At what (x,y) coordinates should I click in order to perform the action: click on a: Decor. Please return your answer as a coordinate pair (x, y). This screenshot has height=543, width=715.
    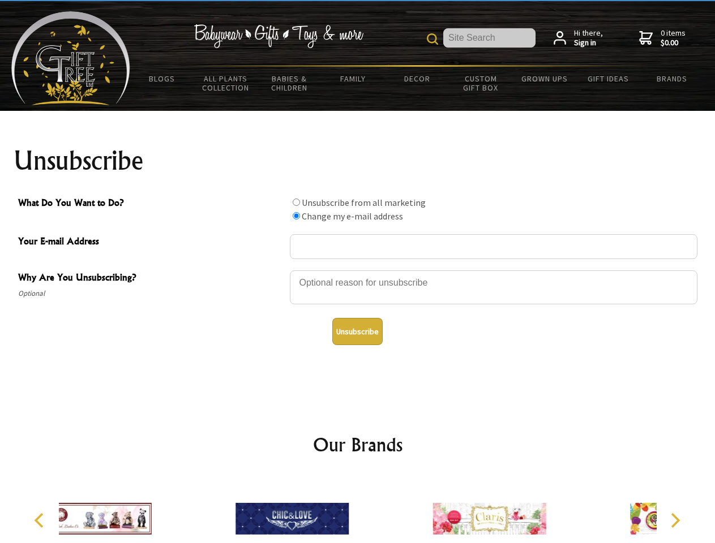
    Looking at the image, I should click on (417, 79).